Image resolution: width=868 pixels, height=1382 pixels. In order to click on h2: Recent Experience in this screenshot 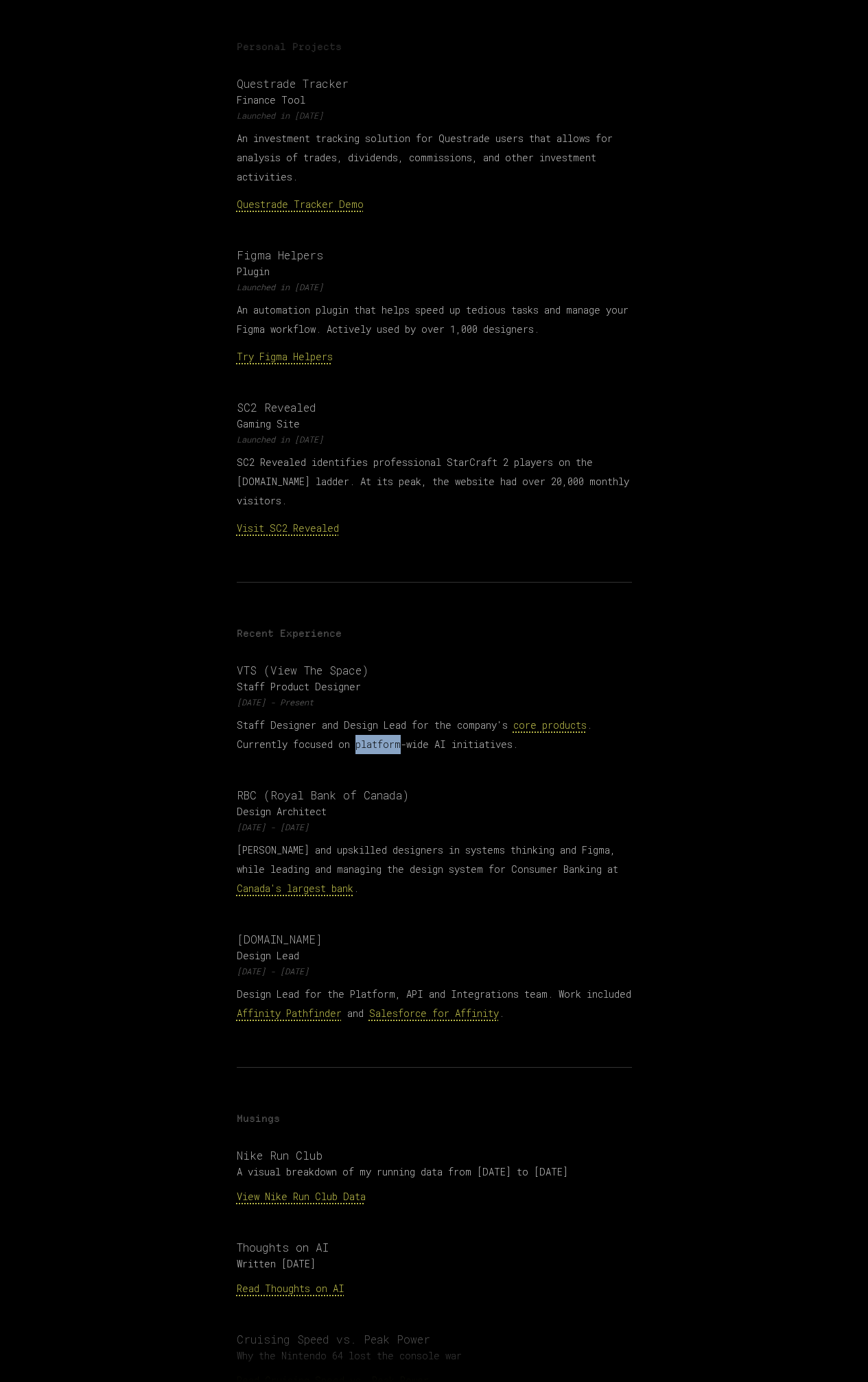, I will do `click(434, 633)`.